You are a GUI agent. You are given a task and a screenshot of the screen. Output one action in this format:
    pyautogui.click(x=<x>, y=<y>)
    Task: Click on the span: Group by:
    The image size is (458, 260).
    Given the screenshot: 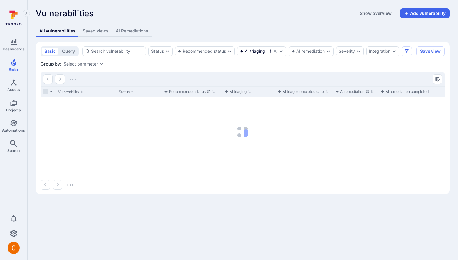 What is the action you would take?
    pyautogui.click(x=51, y=64)
    